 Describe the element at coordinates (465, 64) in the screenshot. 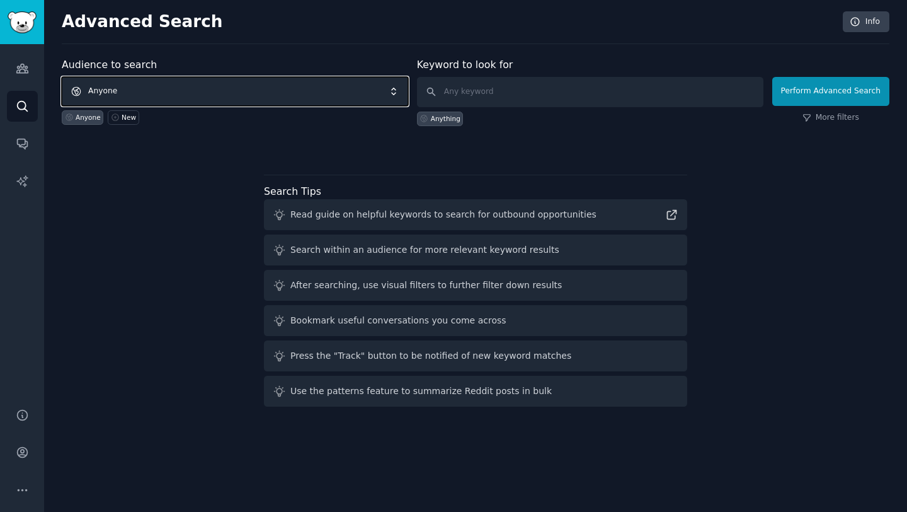

I see `label: Keyword to look for` at that location.